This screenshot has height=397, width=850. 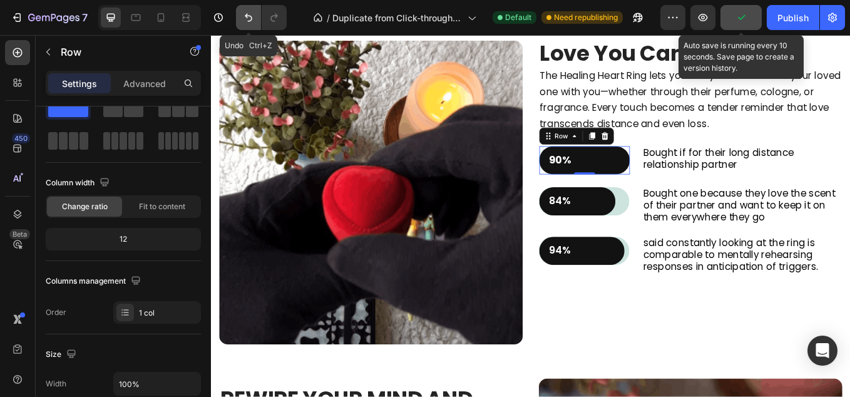 I want to click on span: Change ratio, so click(x=85, y=207).